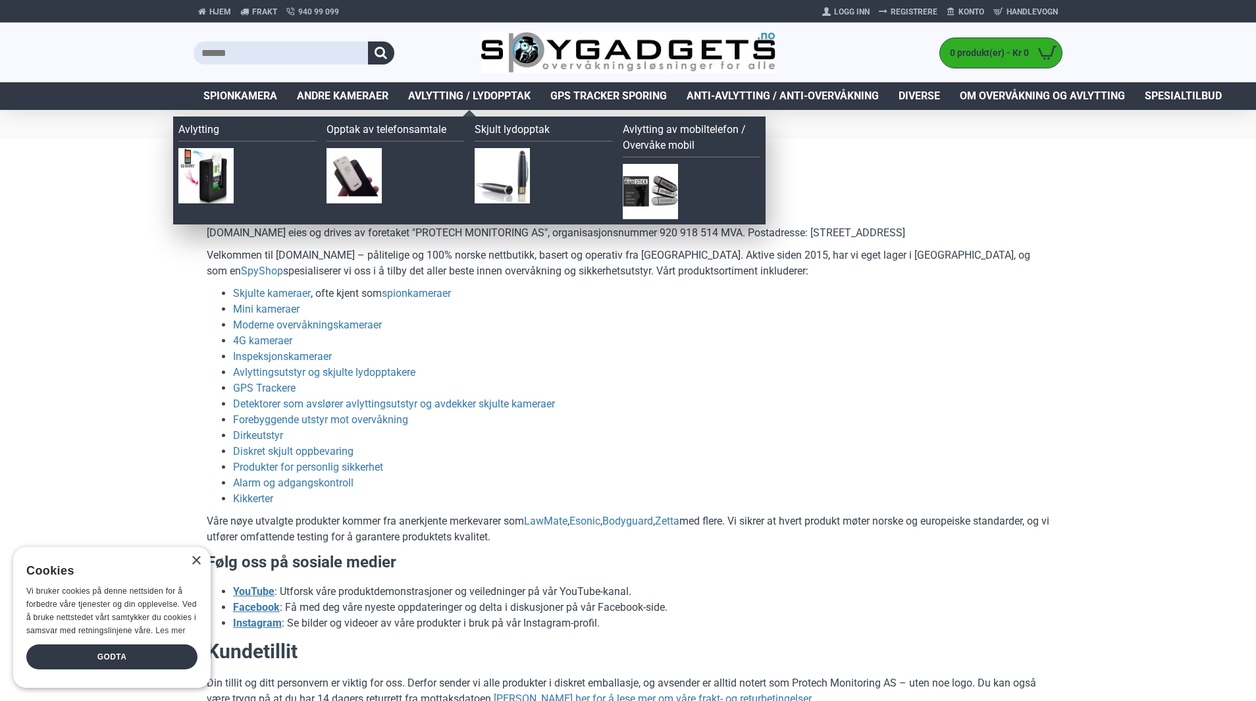 This screenshot has height=701, width=1256. Describe the element at coordinates (919, 96) in the screenshot. I see `a: Diverse` at that location.